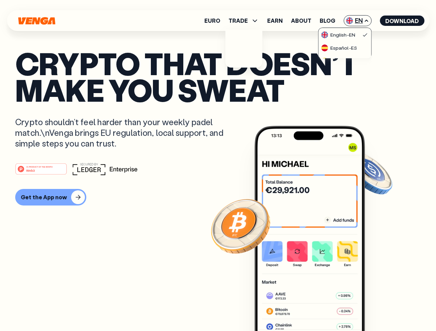 The image size is (436, 331). What do you see at coordinates (340, 61) in the screenshot?
I see `div: Català - CAT` at bounding box center [340, 61].